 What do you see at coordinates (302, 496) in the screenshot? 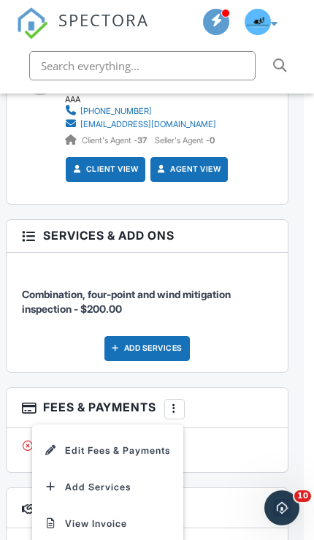
I see `span: 10` at bounding box center [302, 496].